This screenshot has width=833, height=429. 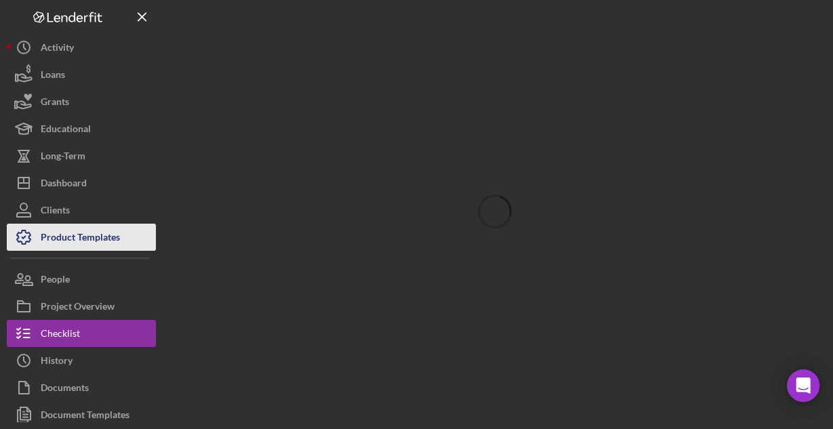 What do you see at coordinates (81, 75) in the screenshot?
I see `button: Loans` at bounding box center [81, 75].